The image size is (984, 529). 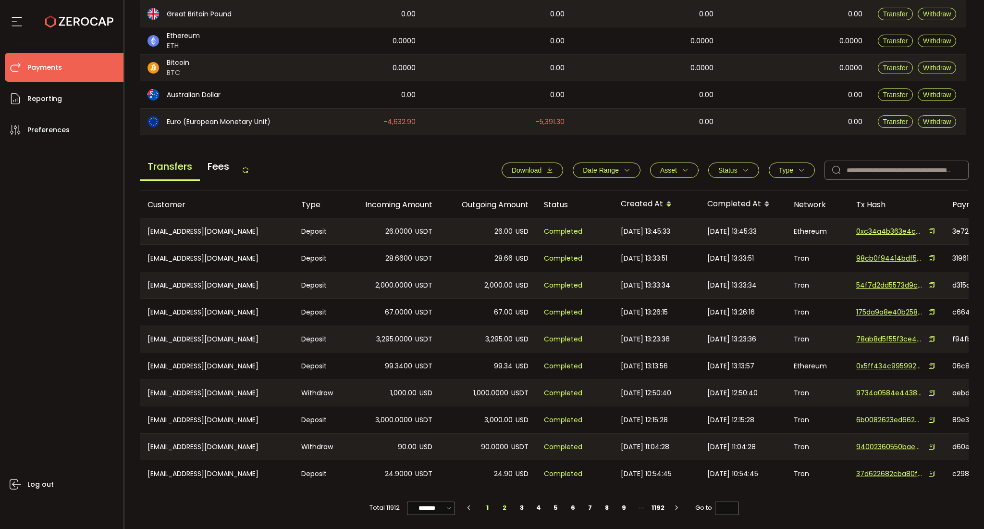 What do you see at coordinates (153, 41) in the screenshot?
I see `img: eth_portfolio.svg` at bounding box center [153, 41].